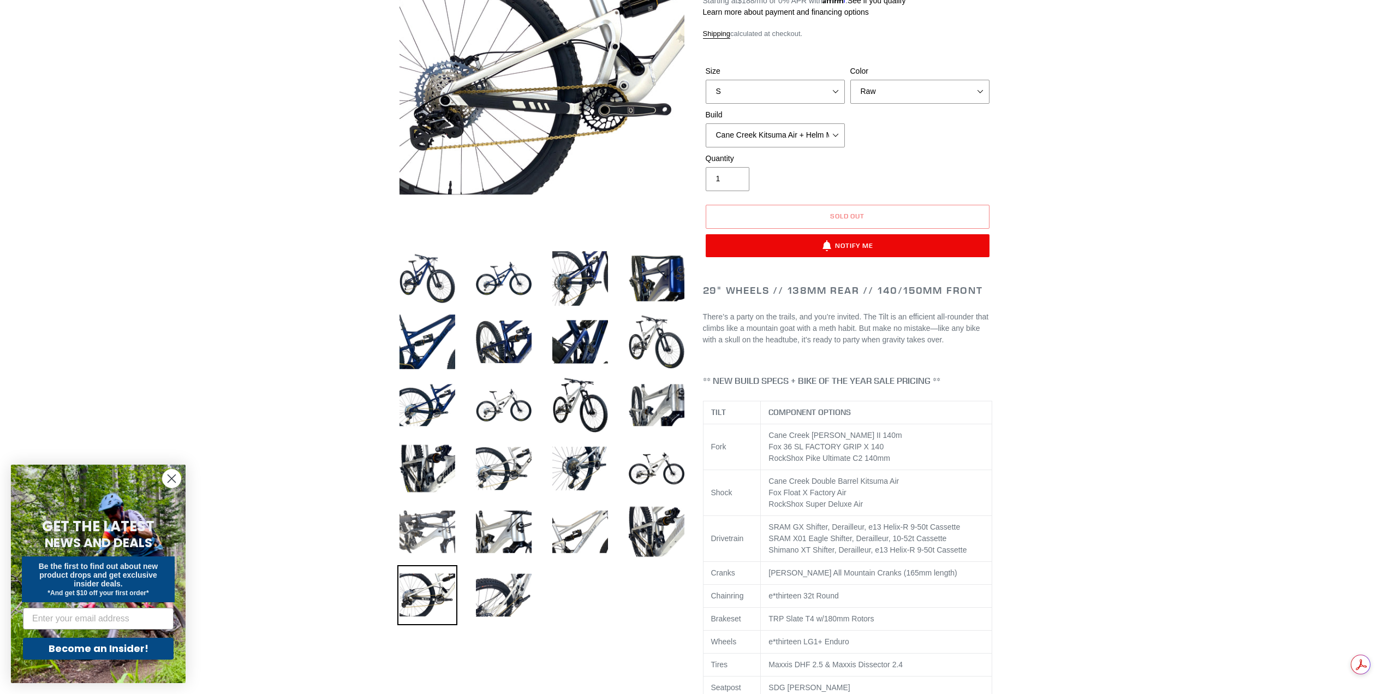 The height and width of the screenshot is (694, 1389). I want to click on span: NEWS AND DEALS, so click(98, 543).